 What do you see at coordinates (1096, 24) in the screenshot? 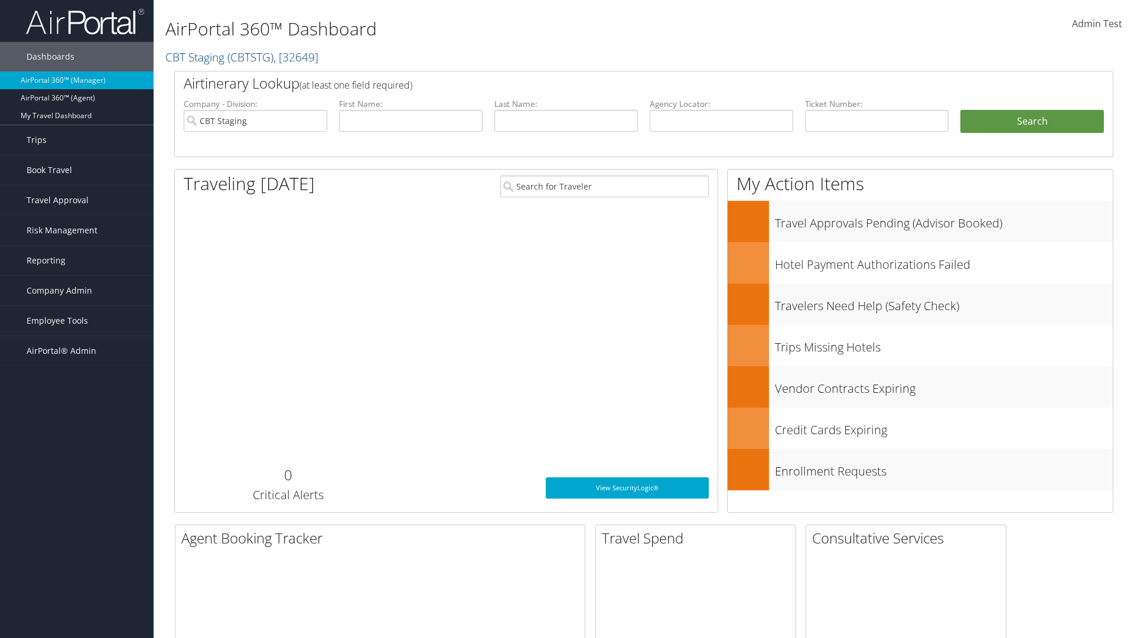
I see `span: Admin Test` at bounding box center [1096, 24].